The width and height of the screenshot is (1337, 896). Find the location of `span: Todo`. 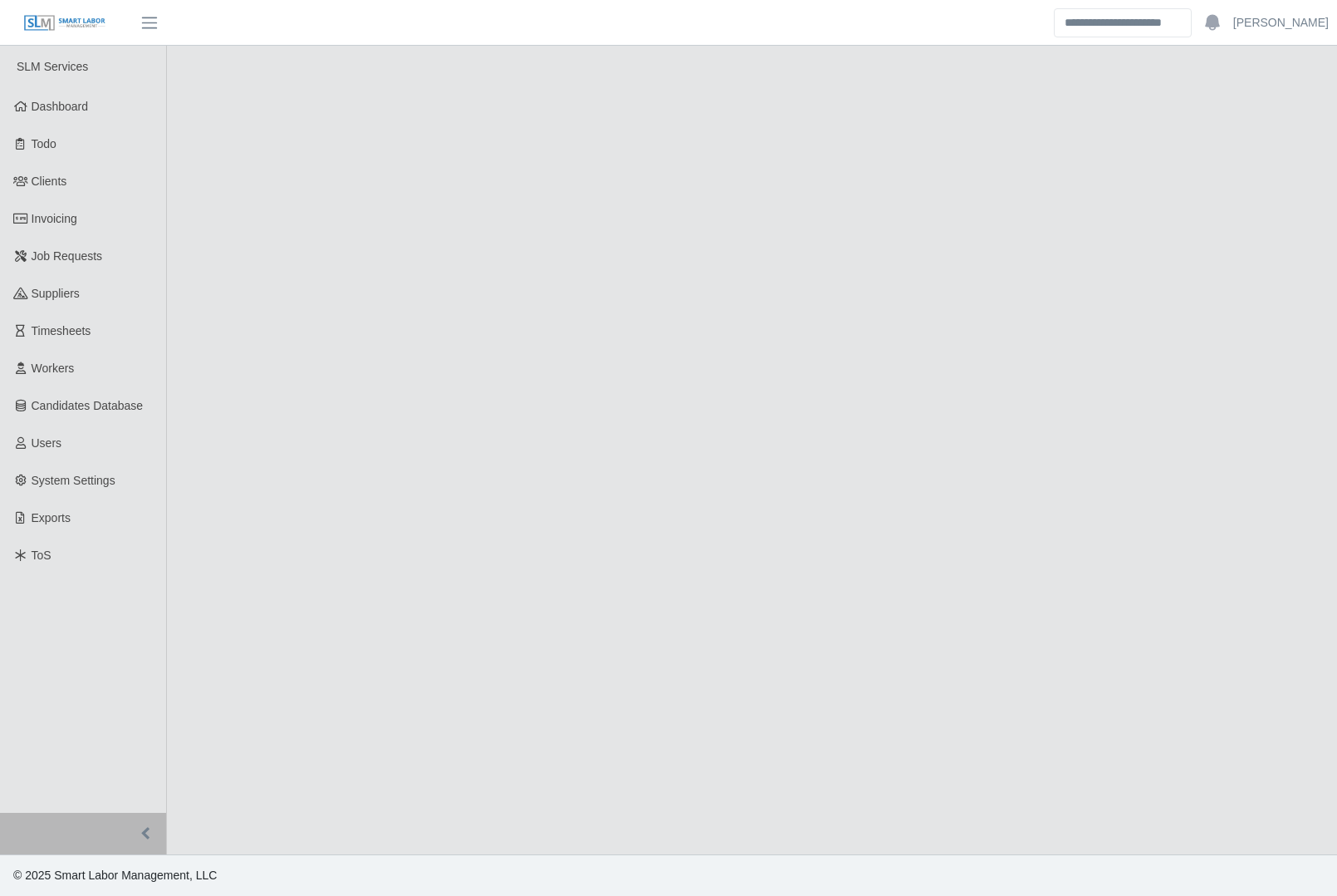

span: Todo is located at coordinates (45, 143).